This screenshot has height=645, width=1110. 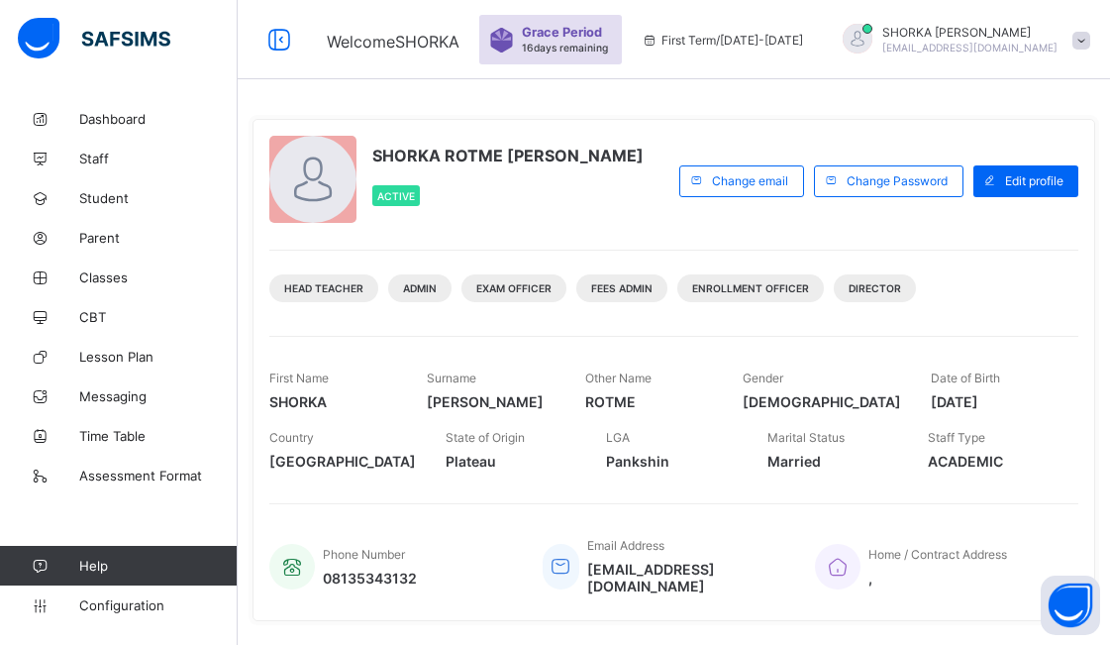 What do you see at coordinates (1034, 180) in the screenshot?
I see `span: Edit profile` at bounding box center [1034, 180].